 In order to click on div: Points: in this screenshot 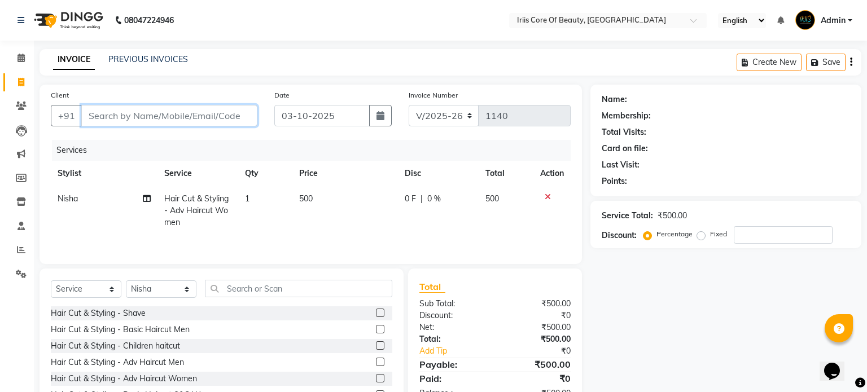, I will do `click(614, 181)`.